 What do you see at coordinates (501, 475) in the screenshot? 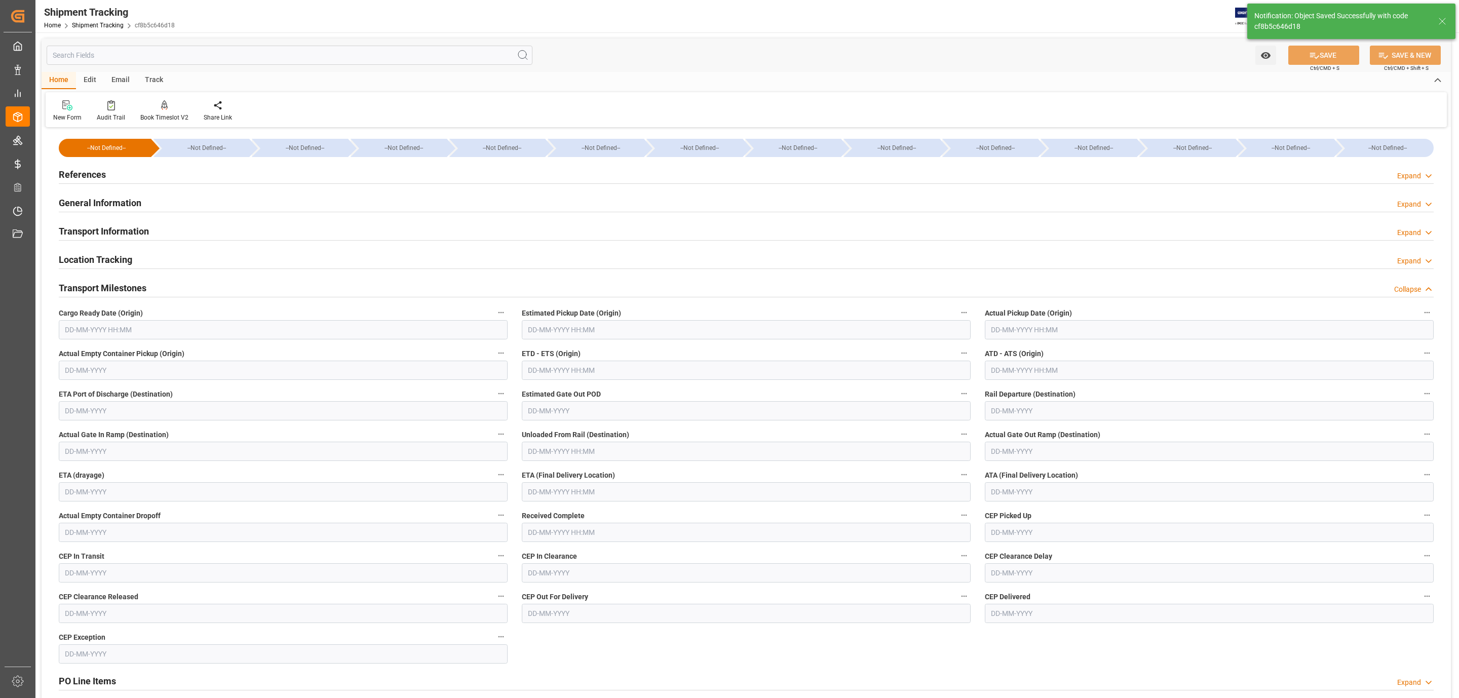
I see `button: ETA (drayage)` at bounding box center [501, 475].